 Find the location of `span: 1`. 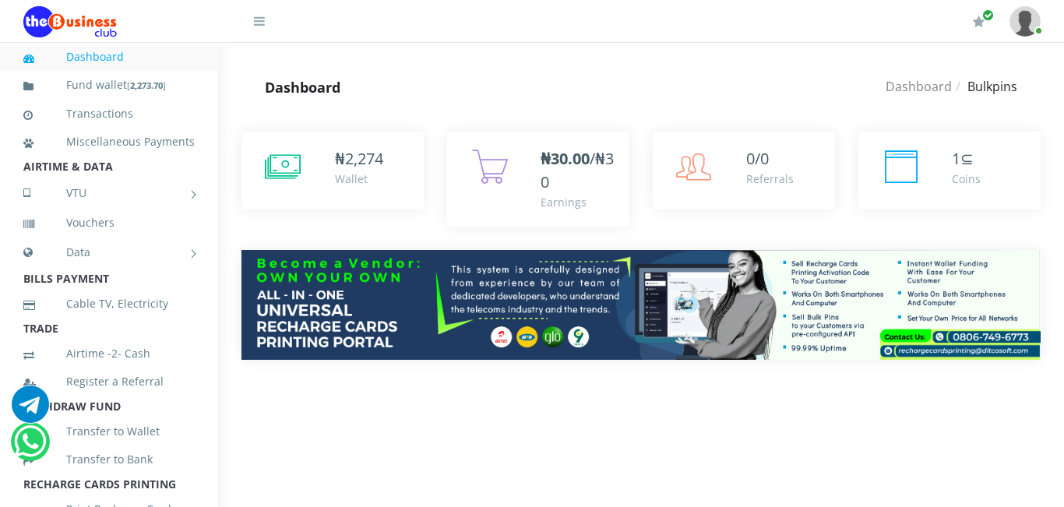

span: 1 is located at coordinates (956, 158).